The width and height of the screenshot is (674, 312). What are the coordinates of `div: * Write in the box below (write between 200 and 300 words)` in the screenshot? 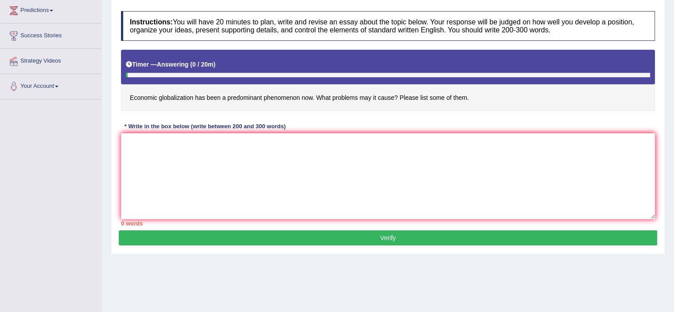 It's located at (205, 126).